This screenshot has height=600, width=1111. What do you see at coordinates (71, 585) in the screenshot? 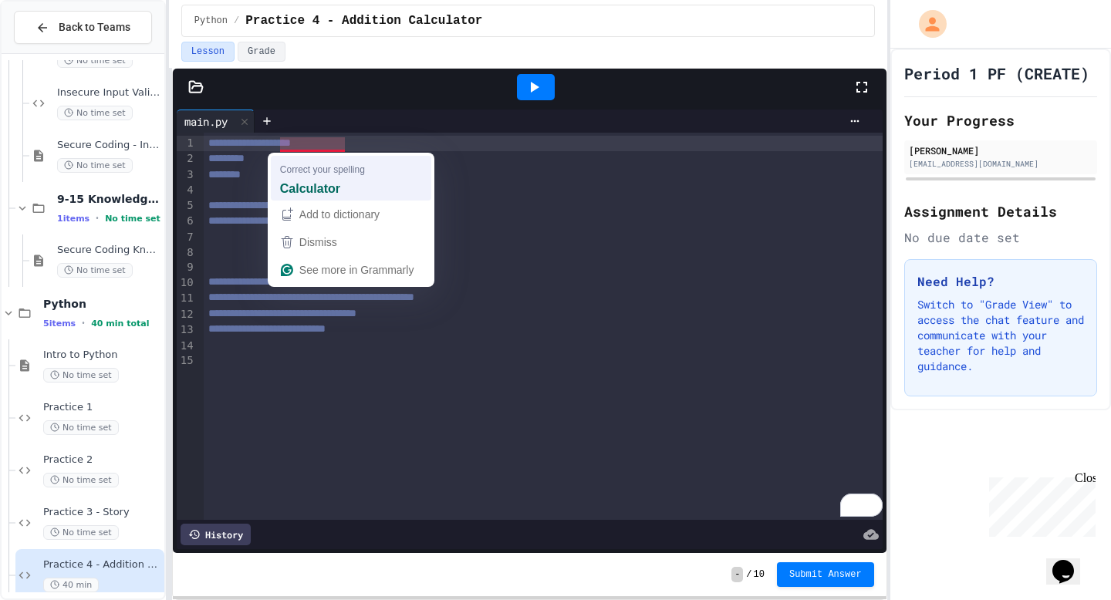
I see `span: 40 min` at bounding box center [71, 585].